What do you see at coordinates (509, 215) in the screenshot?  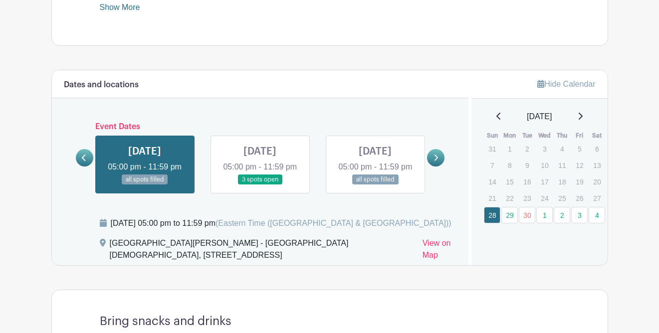 I see `a: 29` at bounding box center [509, 215].